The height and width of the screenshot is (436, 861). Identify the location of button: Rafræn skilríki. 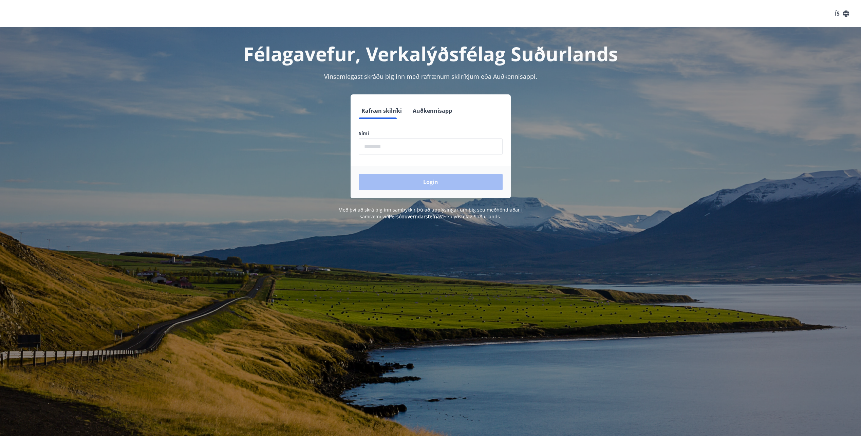
(381, 111).